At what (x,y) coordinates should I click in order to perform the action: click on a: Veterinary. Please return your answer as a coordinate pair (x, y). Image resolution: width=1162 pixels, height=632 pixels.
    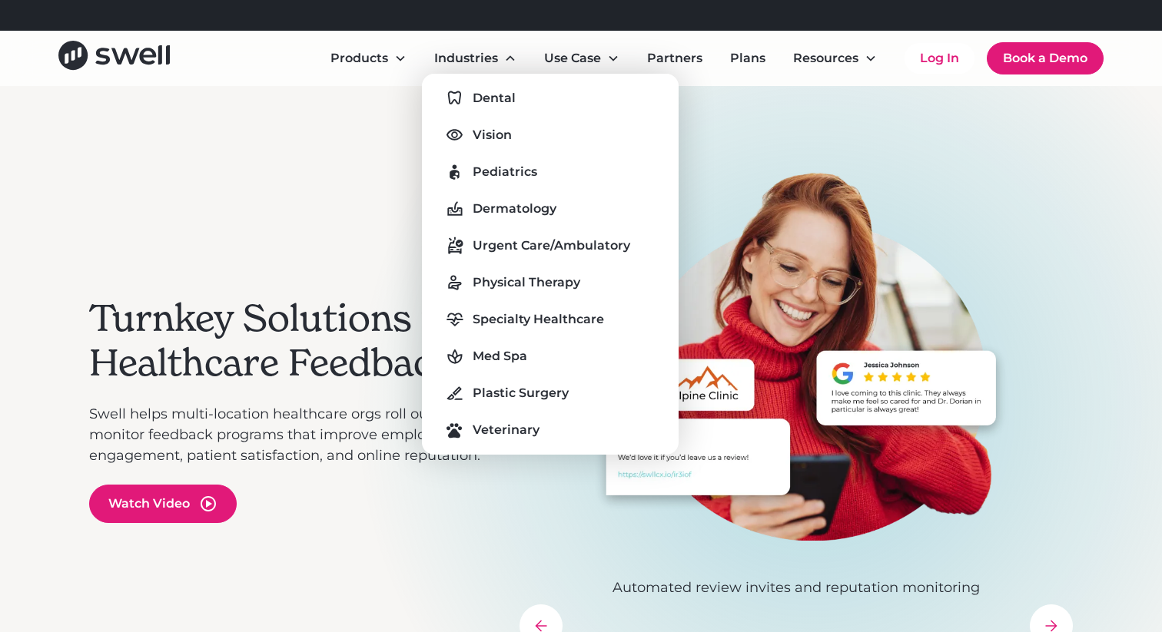
    Looking at the image, I should click on (550, 430).